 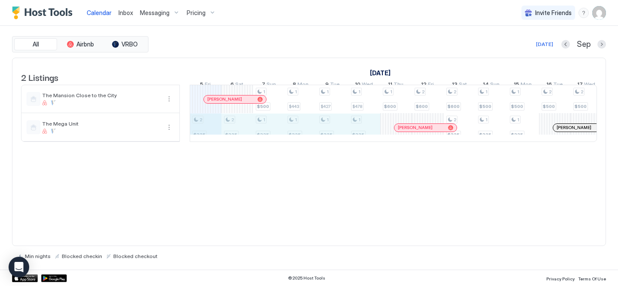 I want to click on div: App Store, so click(x=25, y=278).